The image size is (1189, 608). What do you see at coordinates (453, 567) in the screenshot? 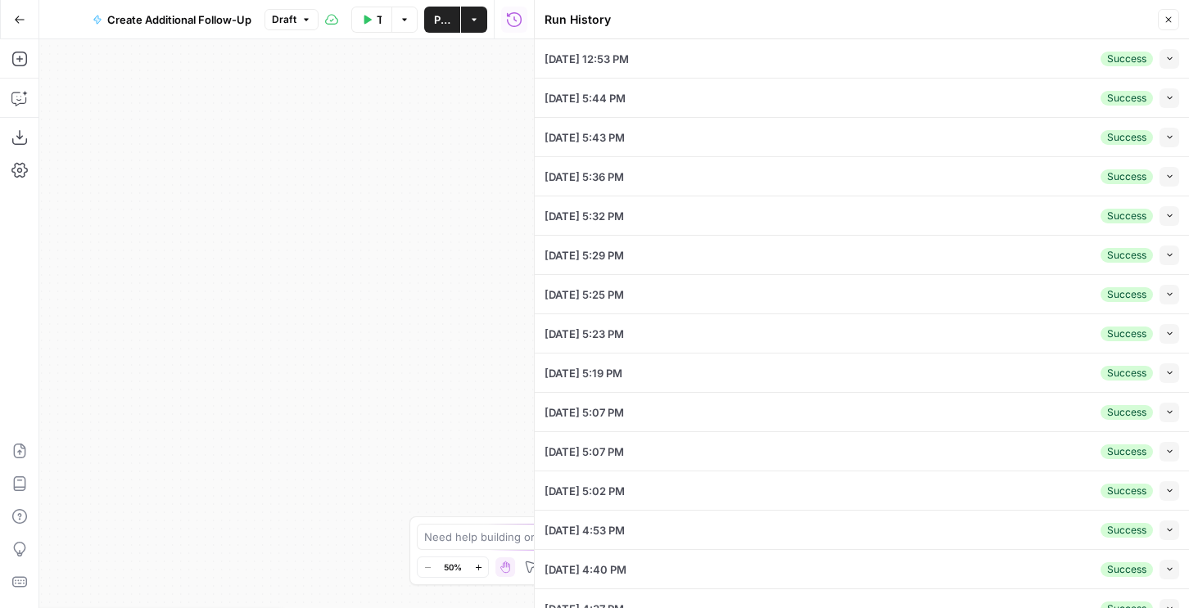
I see `span: 50%` at bounding box center [453, 567].